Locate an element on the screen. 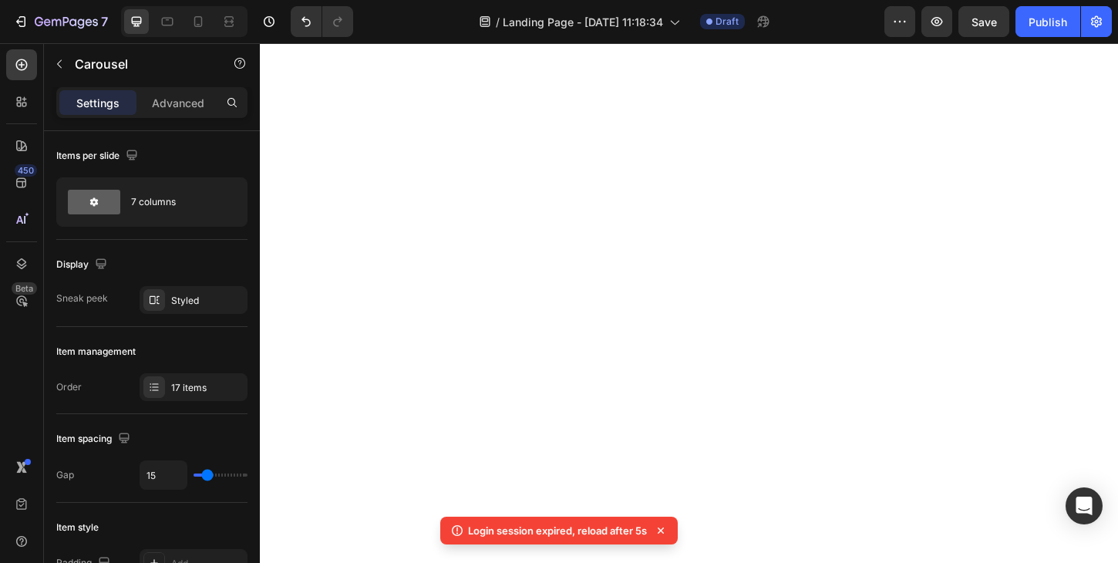 This screenshot has height=563, width=1118. div: Item style is located at coordinates (77, 527).